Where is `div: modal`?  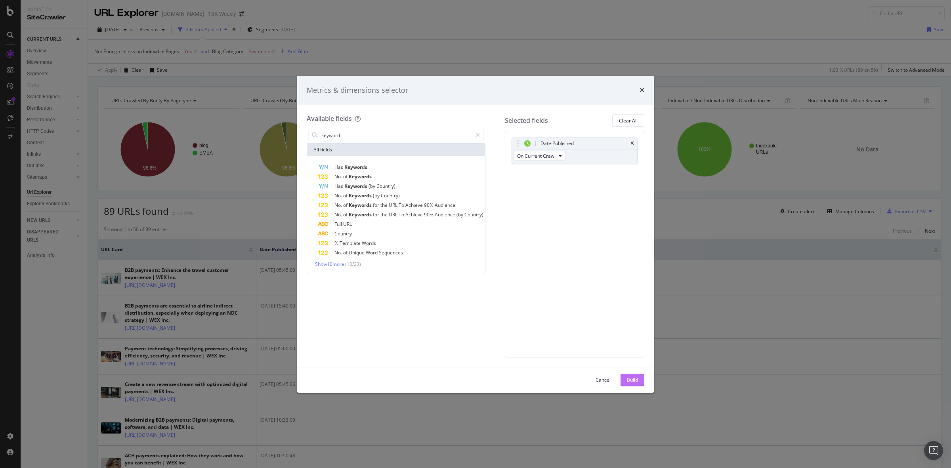
div: modal is located at coordinates (475, 234).